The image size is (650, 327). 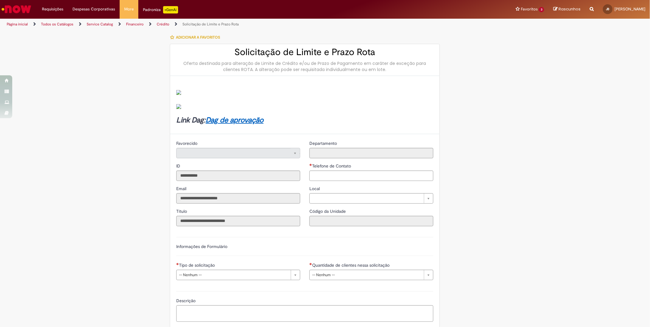 What do you see at coordinates (371, 198) in the screenshot?
I see `a: Limpar campo Local` at bounding box center [371, 198].